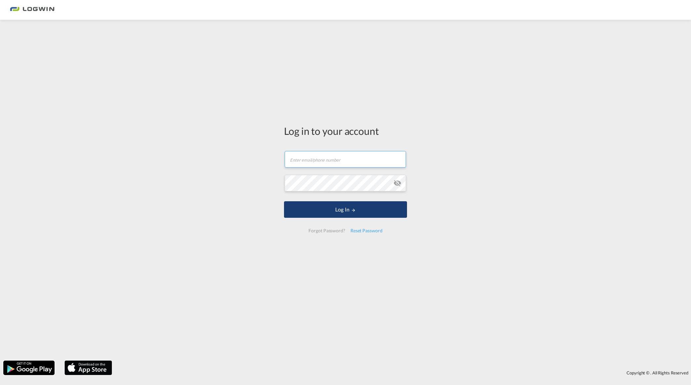 The image size is (691, 385). I want to click on img: google.png, so click(29, 368).